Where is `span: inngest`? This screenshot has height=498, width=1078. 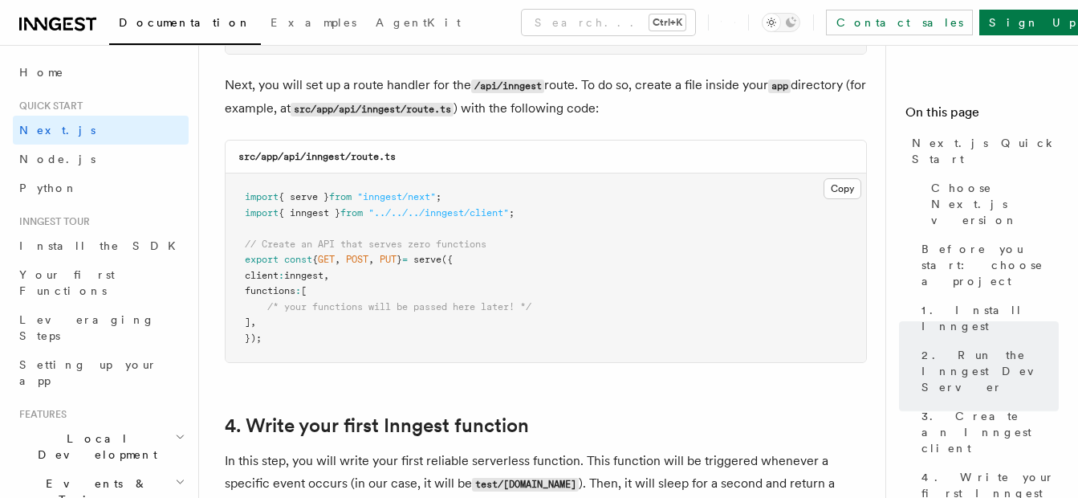 span: inngest is located at coordinates (303, 275).